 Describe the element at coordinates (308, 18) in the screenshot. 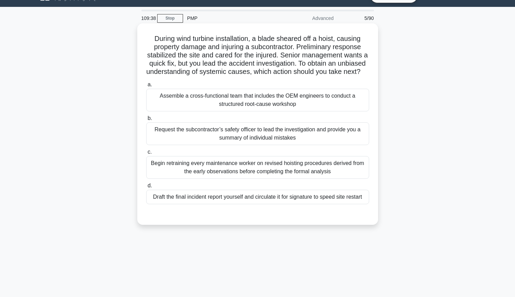

I see `div: Advanced` at that location.